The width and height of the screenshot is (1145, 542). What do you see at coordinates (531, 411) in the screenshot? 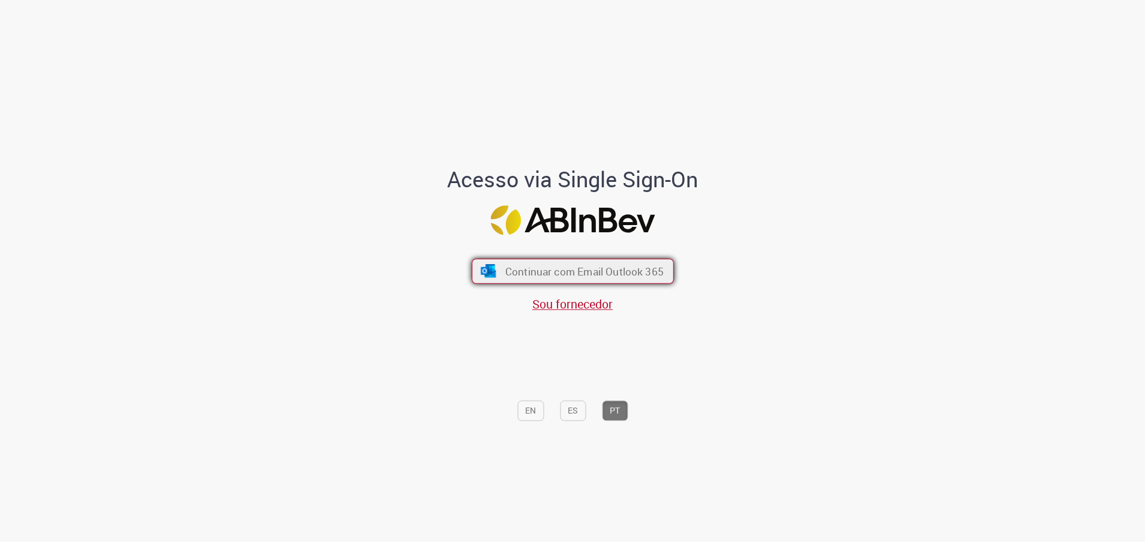
I see `button: EN` at bounding box center [531, 411].